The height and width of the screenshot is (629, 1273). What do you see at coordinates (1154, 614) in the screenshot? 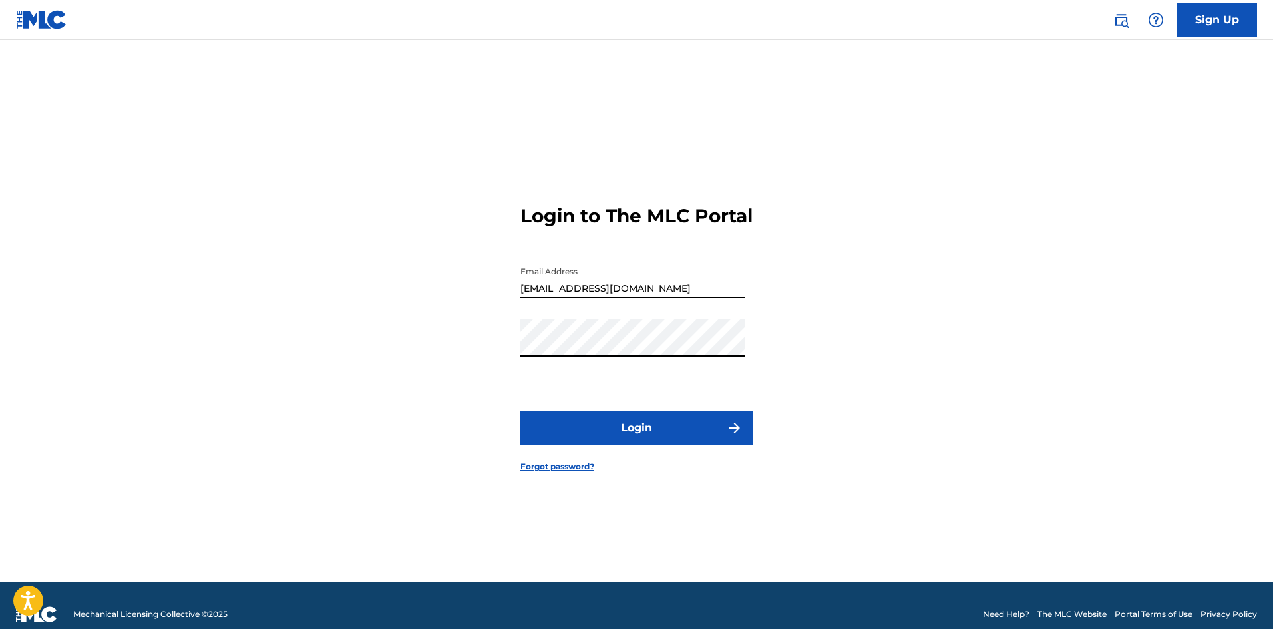
I see `a: Portal Terms of Use` at bounding box center [1154, 614].